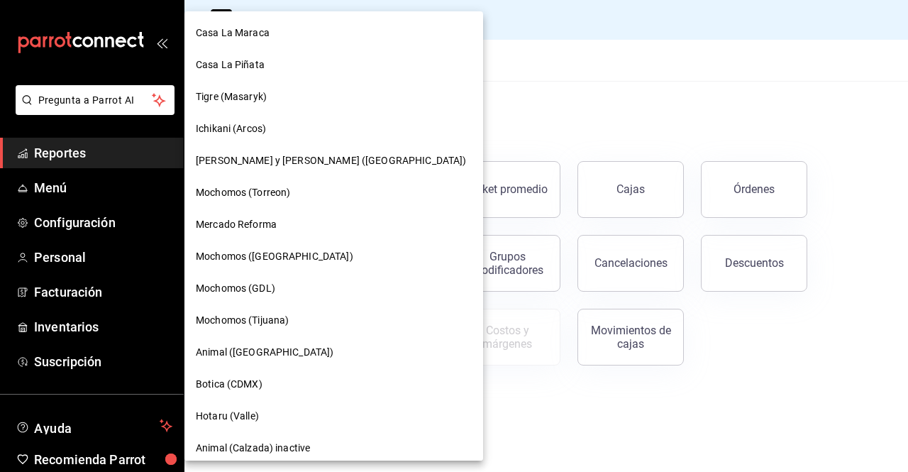 The height and width of the screenshot is (472, 908). I want to click on div: Mochomos (GDL), so click(333, 288).